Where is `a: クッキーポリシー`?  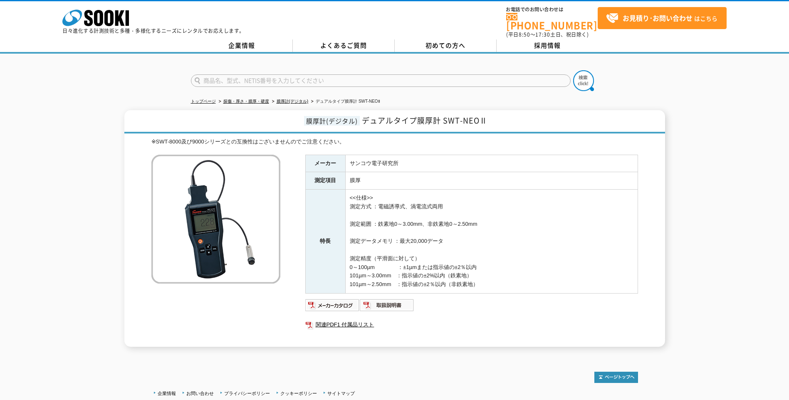 a: クッキーポリシー is located at coordinates (299, 394).